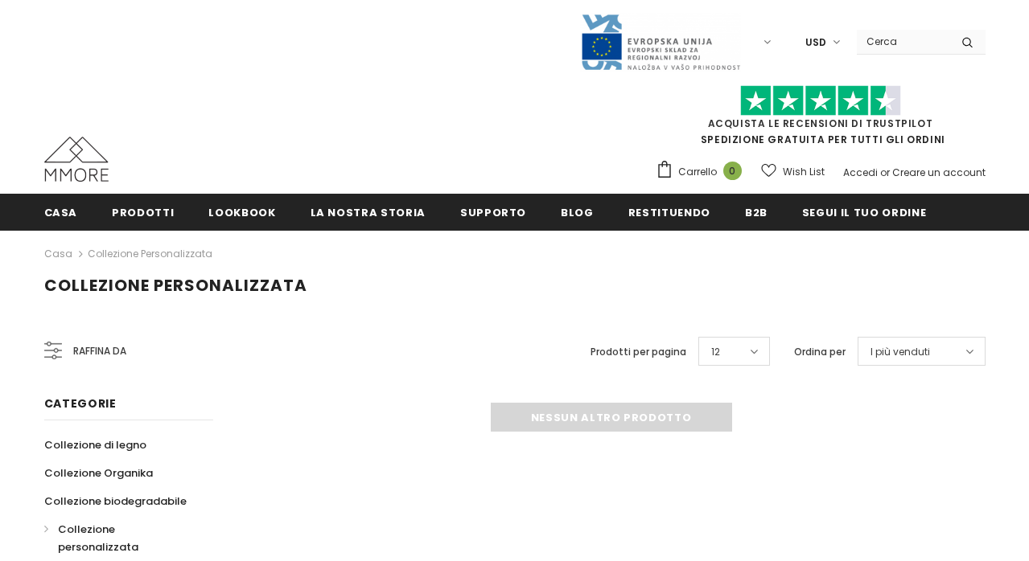  Describe the element at coordinates (98, 473) in the screenshot. I see `a: Collezione Organika` at that location.